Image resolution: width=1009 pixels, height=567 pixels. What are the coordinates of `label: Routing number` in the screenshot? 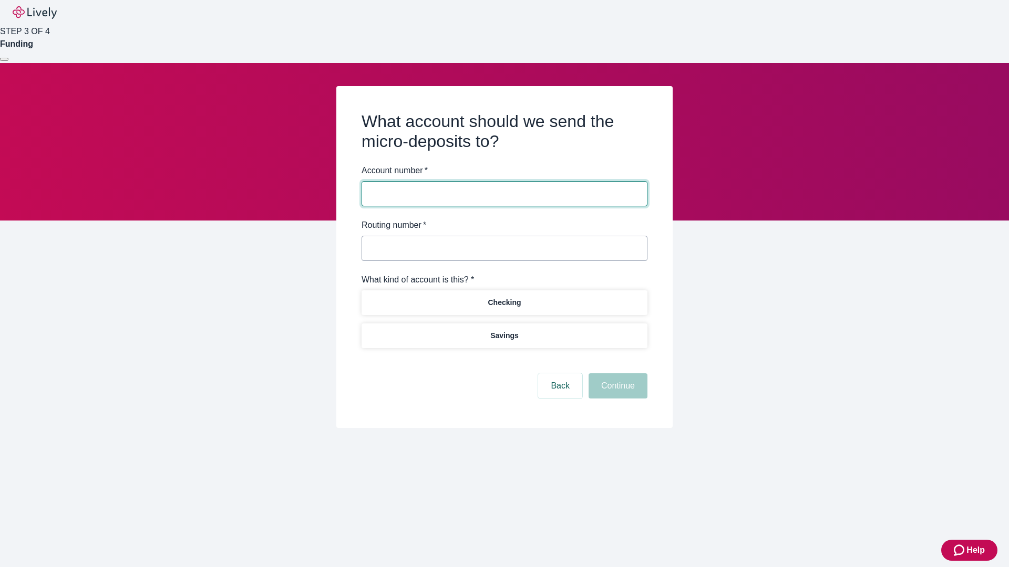 It's located at (394, 225).